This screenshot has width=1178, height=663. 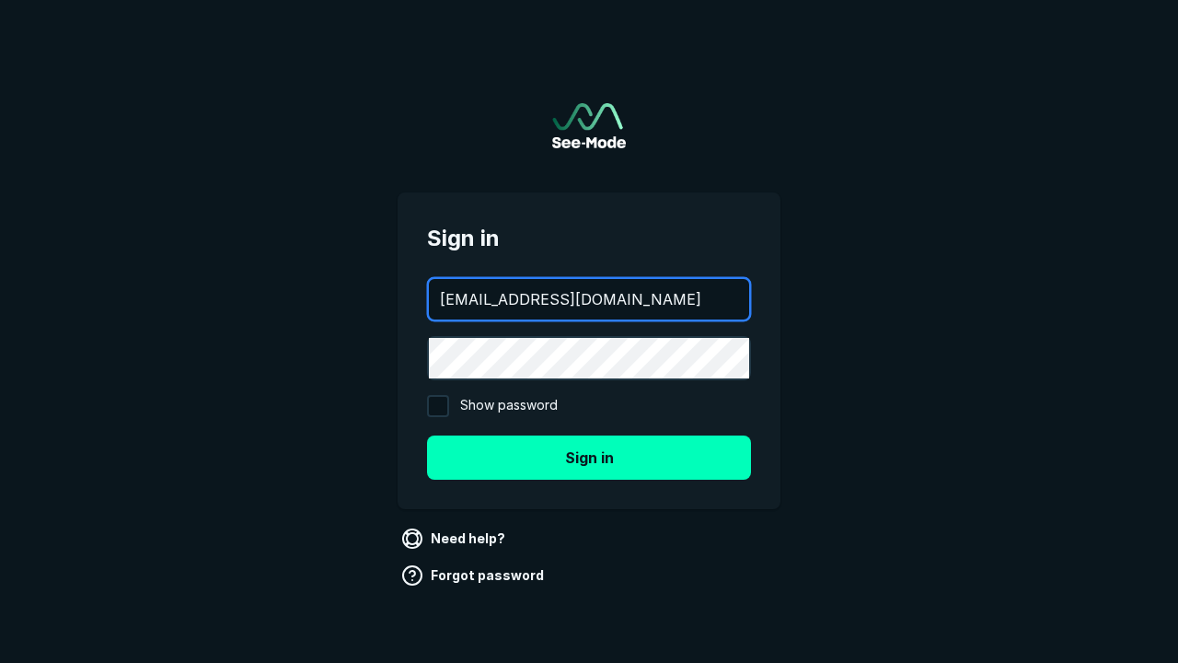 What do you see at coordinates (455, 539) in the screenshot?
I see `a: Need help?` at bounding box center [455, 539].